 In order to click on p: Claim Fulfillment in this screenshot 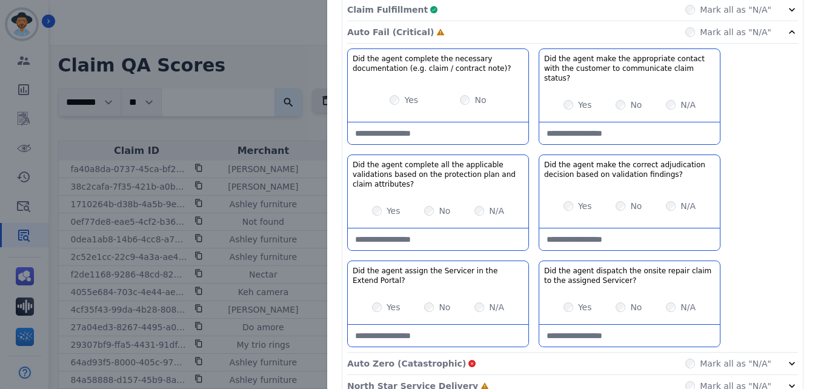, I will do `click(387, 10)`.